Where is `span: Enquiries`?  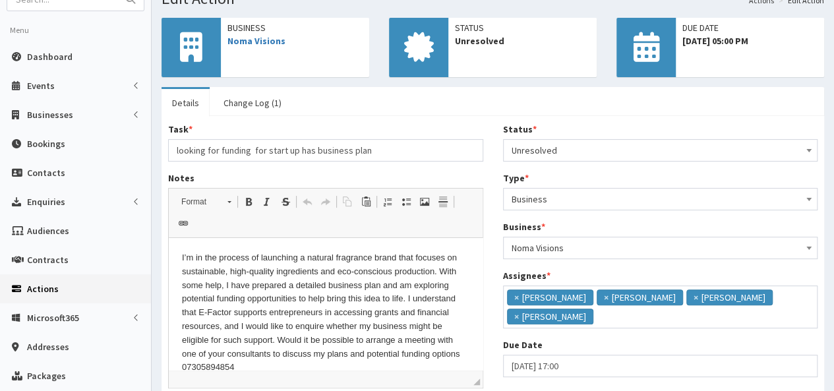 span: Enquiries is located at coordinates (46, 202).